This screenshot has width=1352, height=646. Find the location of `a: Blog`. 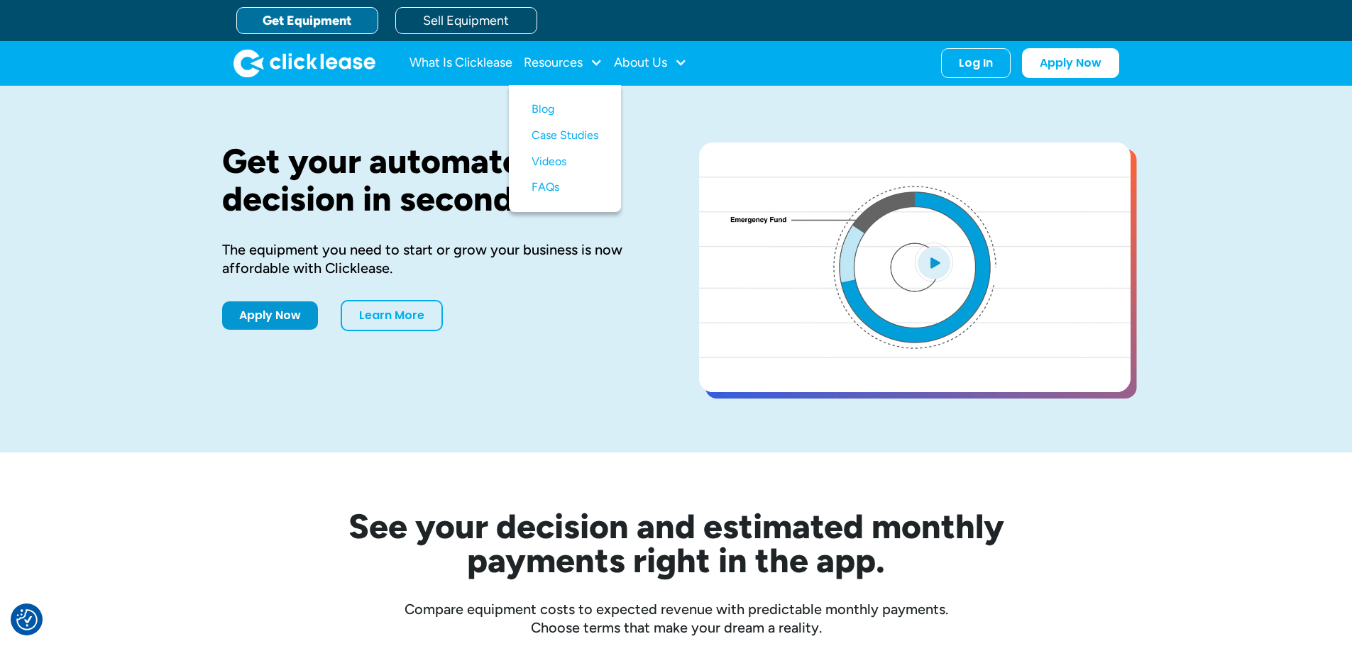

a: Blog is located at coordinates (565, 109).